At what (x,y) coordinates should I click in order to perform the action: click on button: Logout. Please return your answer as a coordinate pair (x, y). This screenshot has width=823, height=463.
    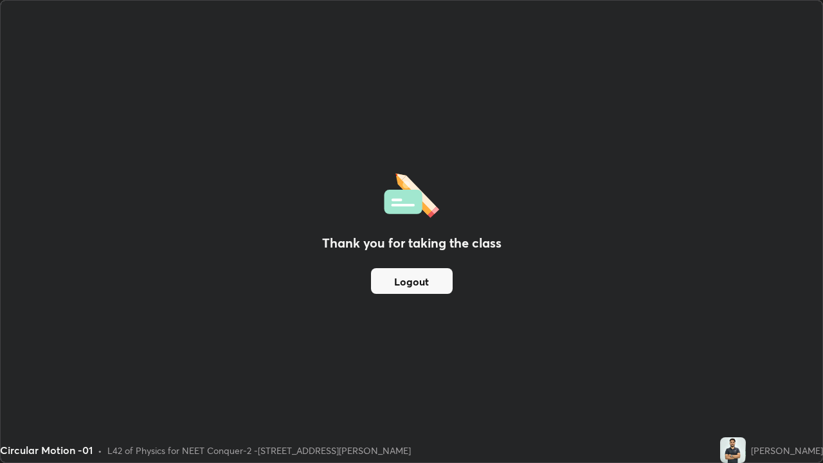
    Looking at the image, I should click on (411, 281).